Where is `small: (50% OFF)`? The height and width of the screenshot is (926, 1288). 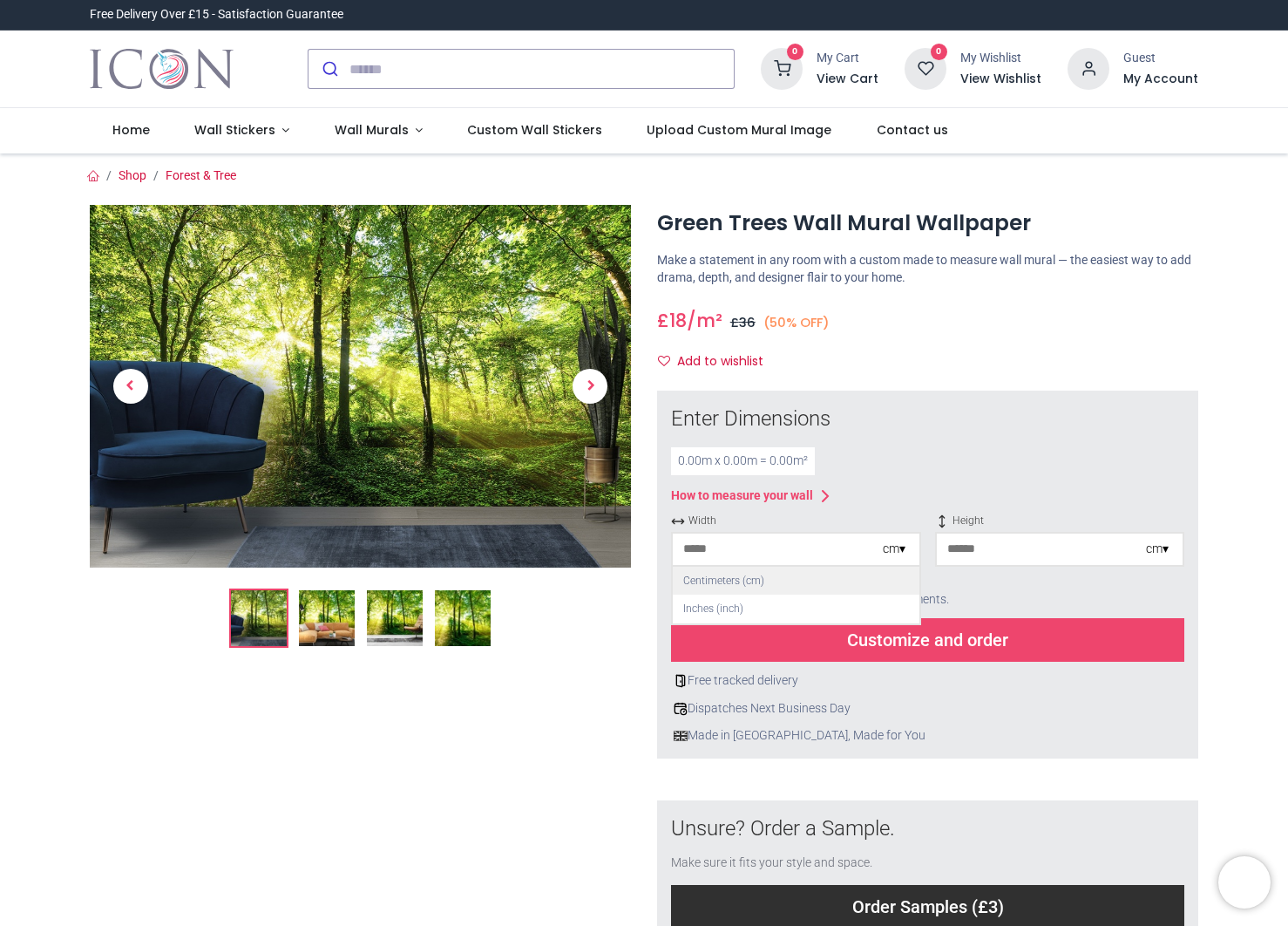 small: (50% OFF) is located at coordinates (797, 323).